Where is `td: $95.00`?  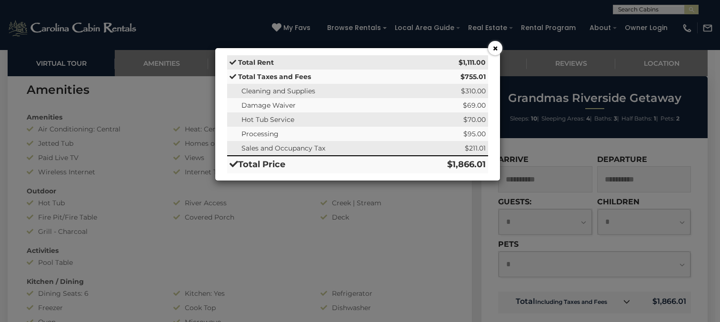
td: $95.00 is located at coordinates (448, 134).